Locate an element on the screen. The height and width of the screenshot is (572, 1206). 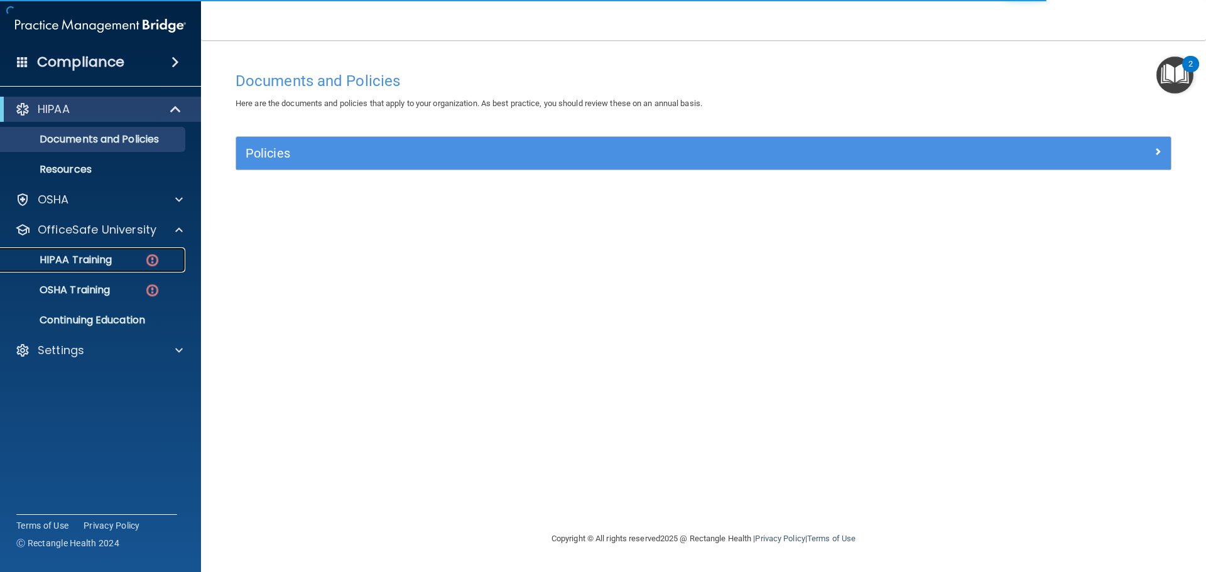
h4: Documents and Policies is located at coordinates (703, 81).